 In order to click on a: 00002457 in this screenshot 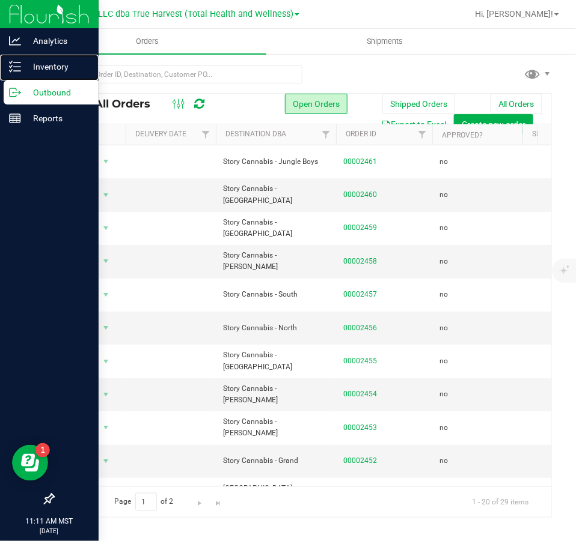, I will do `click(360, 294)`.